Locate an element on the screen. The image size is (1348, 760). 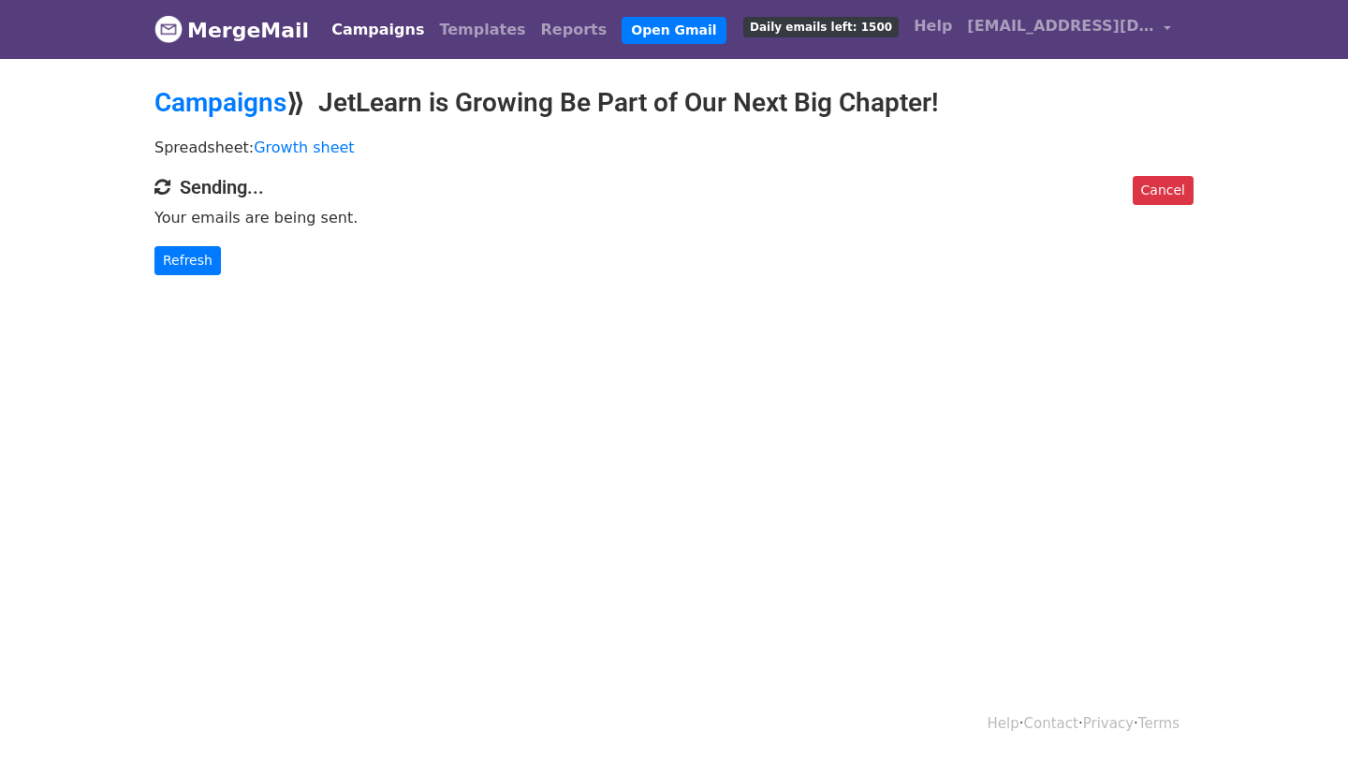
span: Daily emails left: 1500 is located at coordinates (821, 27).